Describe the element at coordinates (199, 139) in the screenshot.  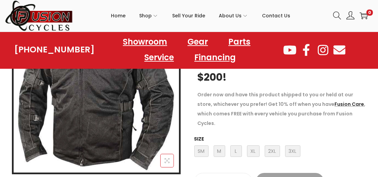
I see `label: Size` at that location.